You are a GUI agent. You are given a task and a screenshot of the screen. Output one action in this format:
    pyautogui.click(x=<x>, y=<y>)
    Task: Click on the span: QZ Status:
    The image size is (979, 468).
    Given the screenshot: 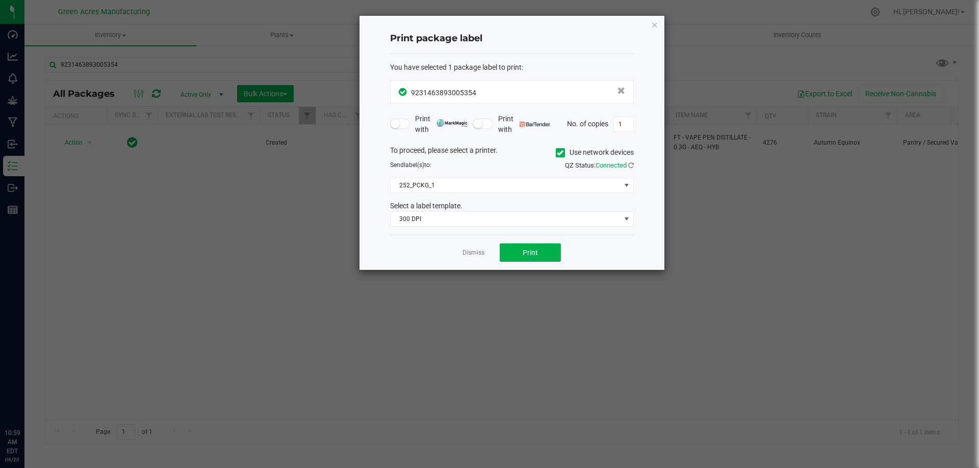 What is the action you would take?
    pyautogui.click(x=599, y=165)
    